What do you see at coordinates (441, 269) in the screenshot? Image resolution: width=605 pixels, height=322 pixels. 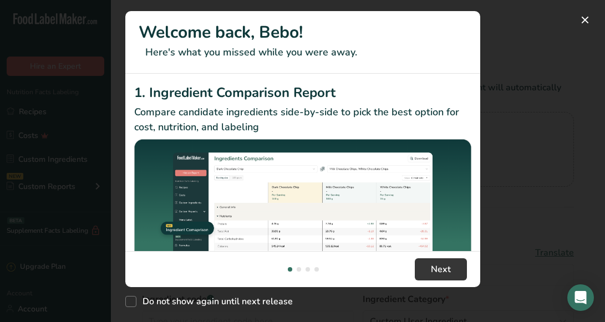 I see `button: Next` at bounding box center [441, 269].